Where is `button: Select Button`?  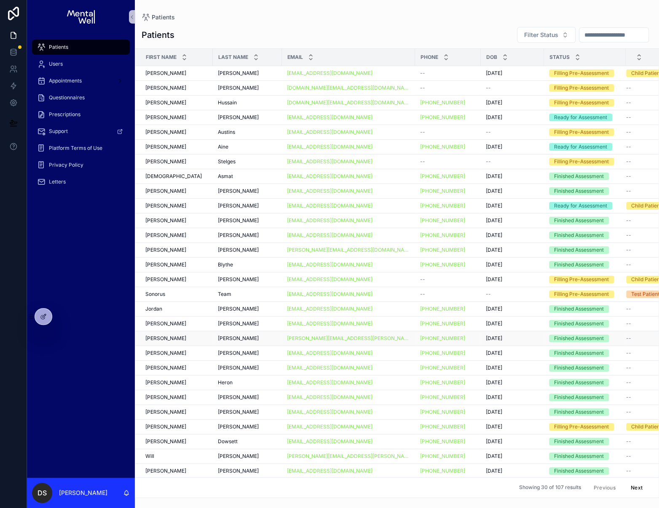
button: Select Button is located at coordinates (546, 35).